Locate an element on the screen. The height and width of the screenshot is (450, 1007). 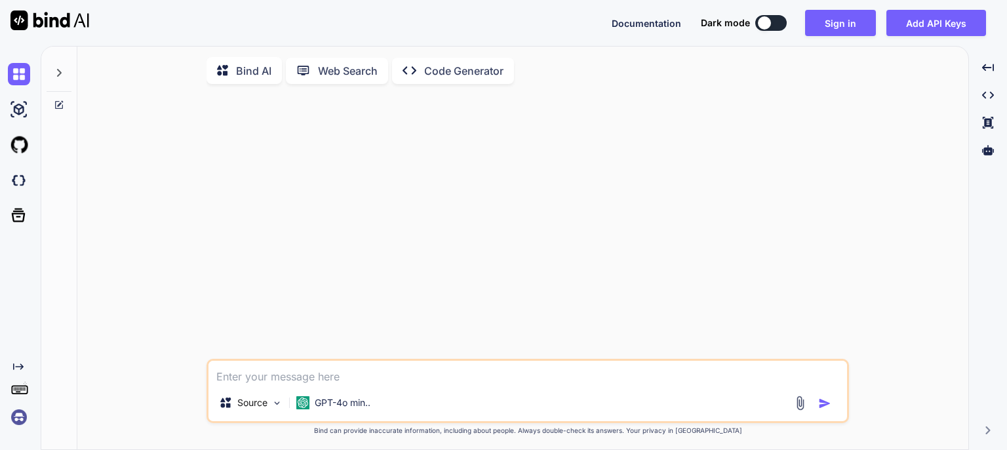
img: Pick Models is located at coordinates (277, 403).